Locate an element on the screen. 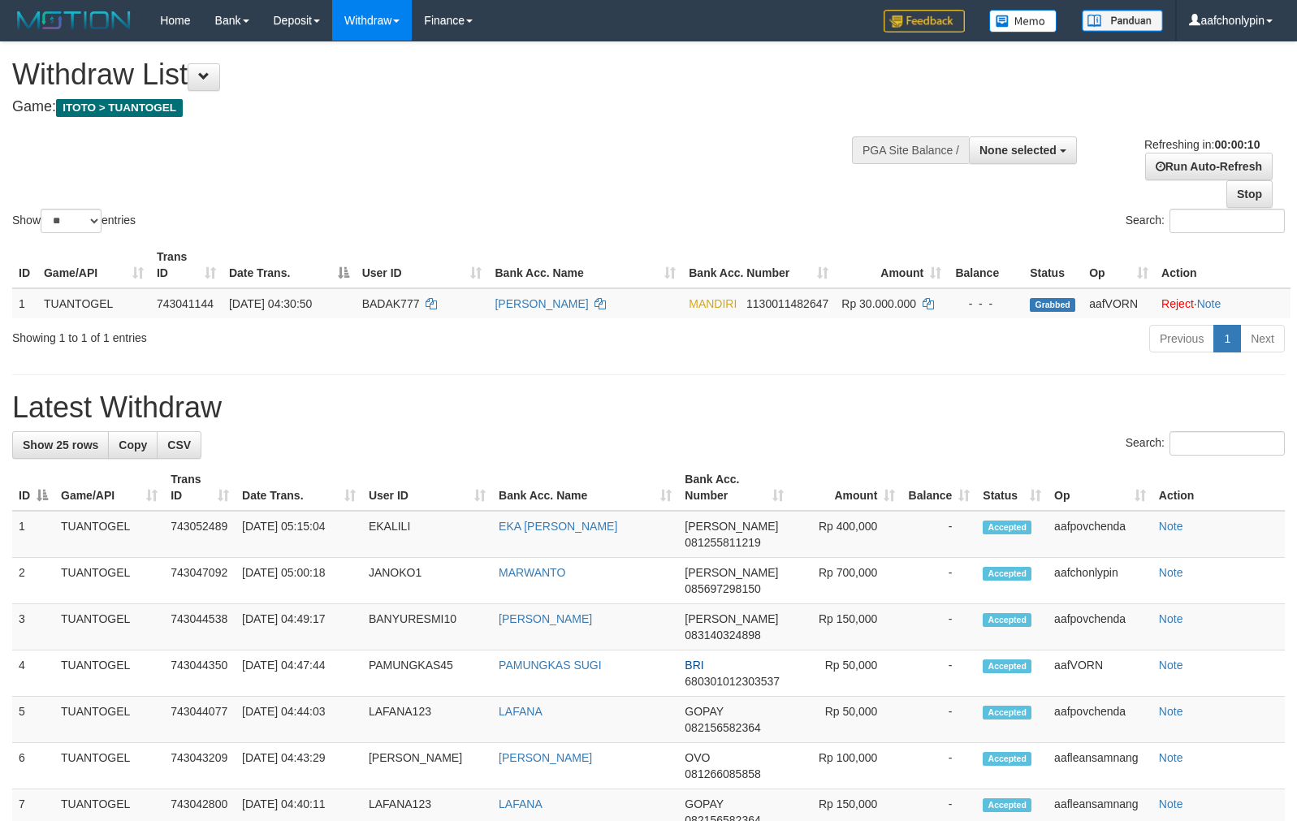 This screenshot has width=1297, height=821. th: Balance is located at coordinates (985, 265).